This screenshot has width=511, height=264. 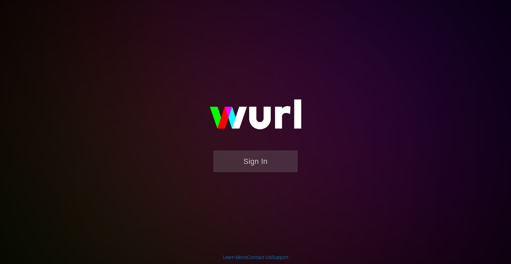 I want to click on img: wurl-logo-on-black-223613ac3d8ba8fe6dc639794a292ebdb59501304c7dfd60c99c58986ef67473.svg, so click(x=255, y=118).